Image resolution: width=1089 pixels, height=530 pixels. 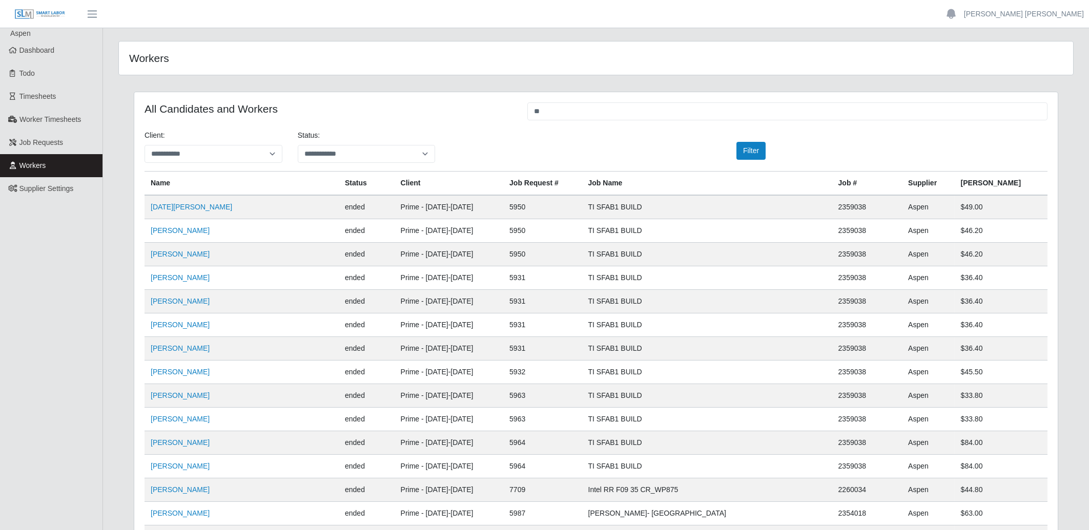 What do you see at coordinates (33, 166) in the screenshot?
I see `span: Workers` at bounding box center [33, 166].